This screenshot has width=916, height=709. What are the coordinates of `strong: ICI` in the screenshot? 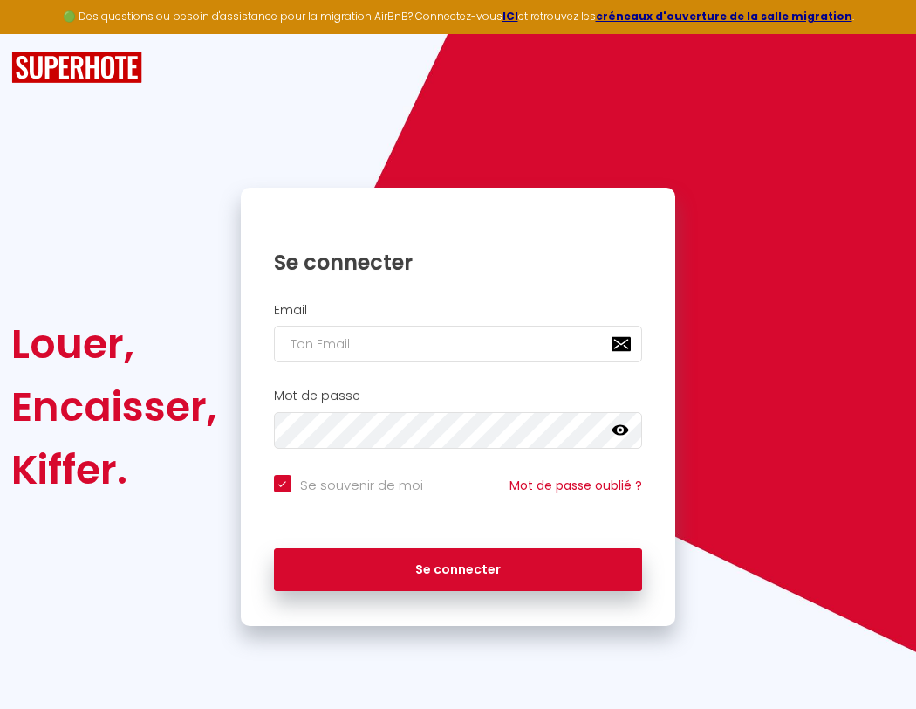 It's located at (511, 16).